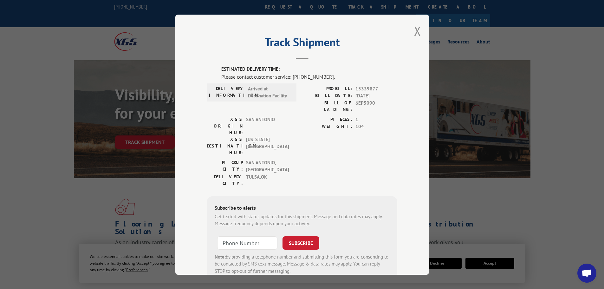  I want to click on h2: Track Shipment, so click(302, 44).